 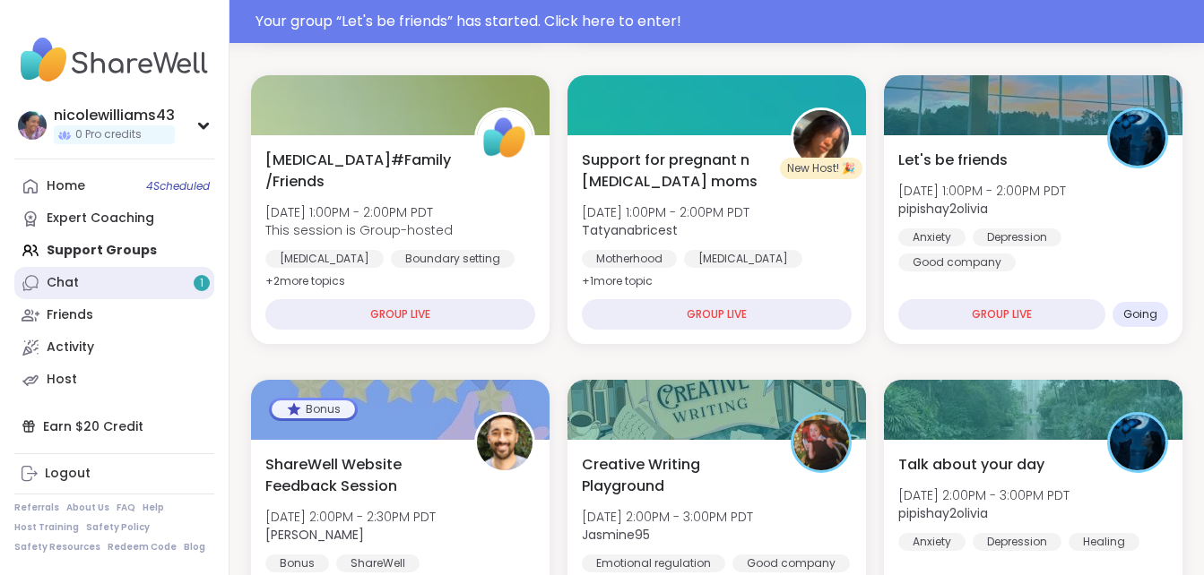 What do you see at coordinates (359, 230) in the screenshot?
I see `span: This session is Group-hosted` at bounding box center [359, 230].